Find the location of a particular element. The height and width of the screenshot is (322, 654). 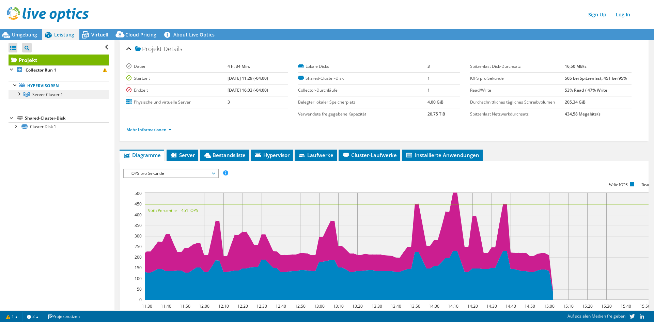

span: Diagramme is located at coordinates (142, 155).